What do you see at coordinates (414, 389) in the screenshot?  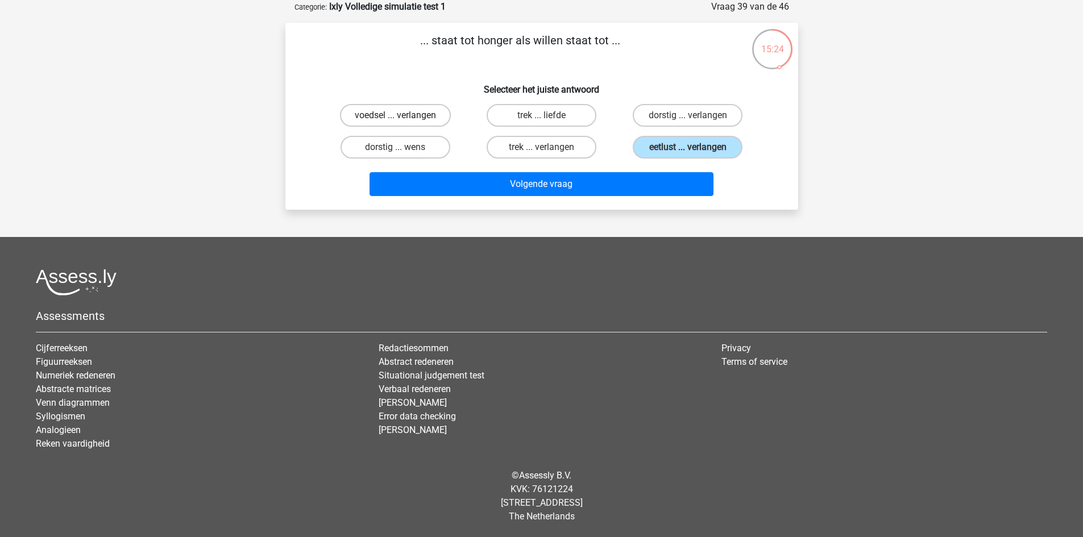 I see `a: Verbaal redeneren` at bounding box center [414, 389].